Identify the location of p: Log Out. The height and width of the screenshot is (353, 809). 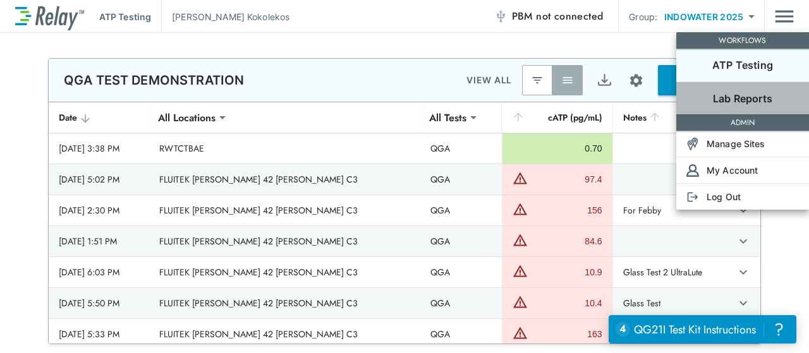
(724, 197).